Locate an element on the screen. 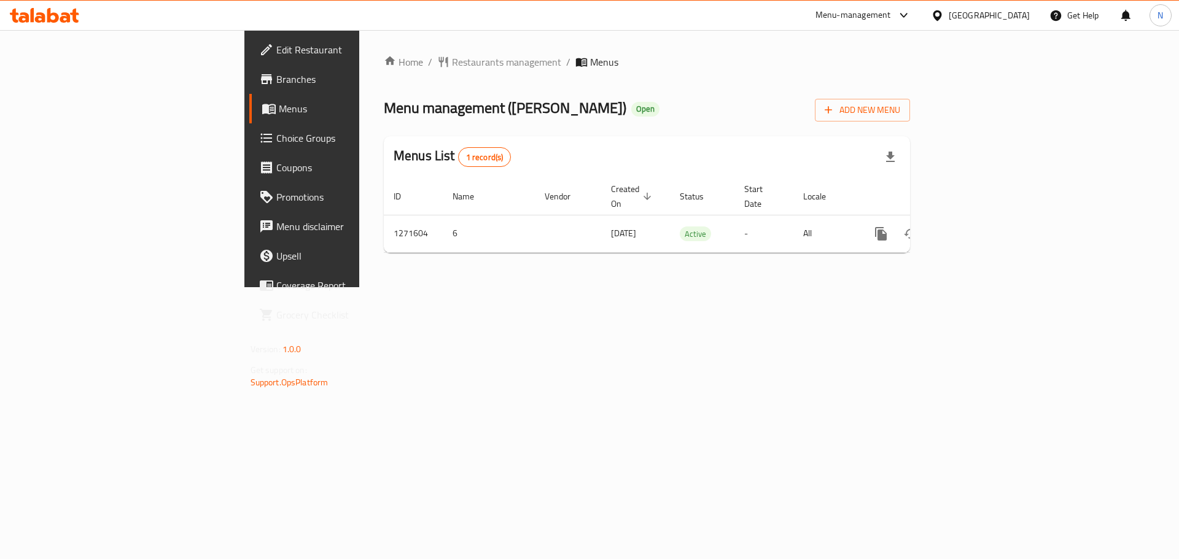  h2: Menus List is located at coordinates (452, 157).